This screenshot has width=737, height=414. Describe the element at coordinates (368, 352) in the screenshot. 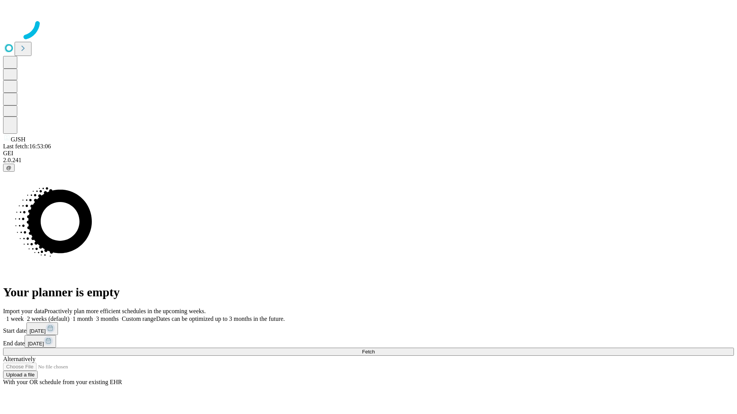

I see `span: Fetch` at that location.